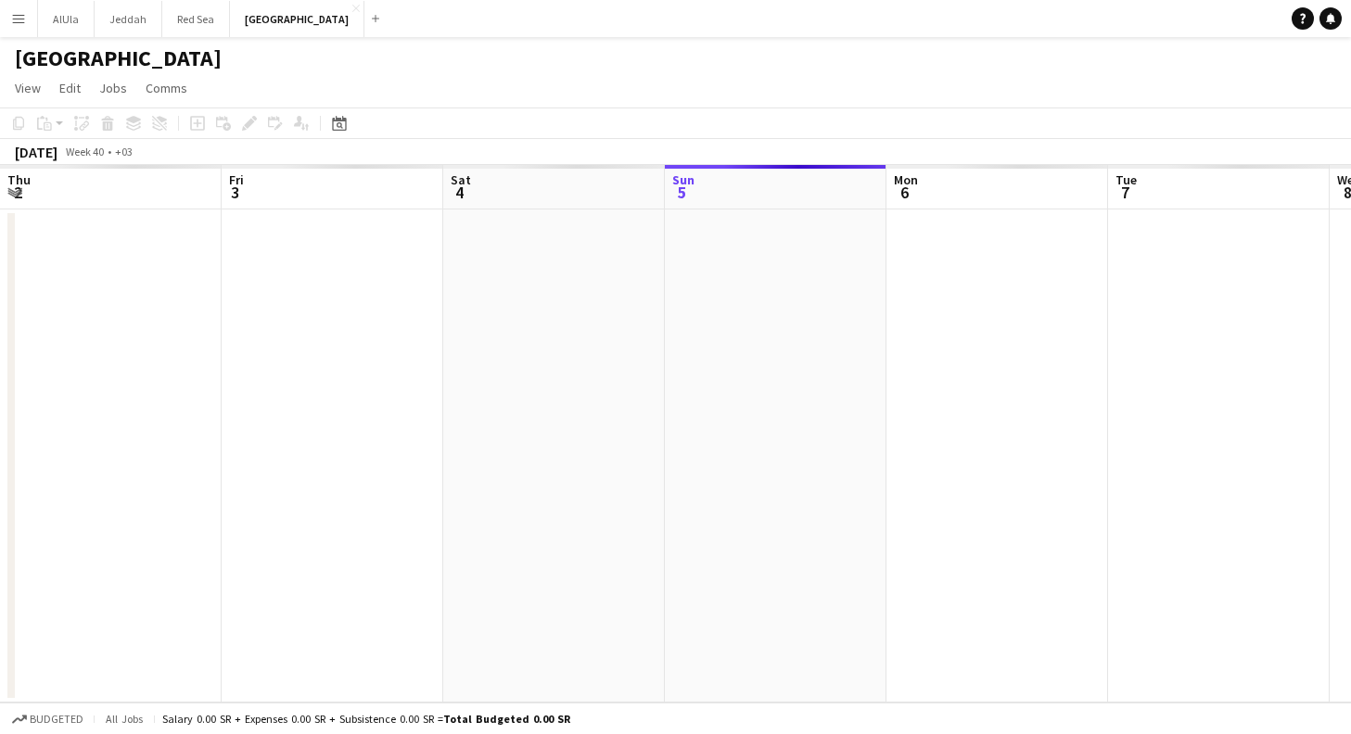  What do you see at coordinates (196, 19) in the screenshot?
I see `button: Red Sea` at bounding box center [196, 19].